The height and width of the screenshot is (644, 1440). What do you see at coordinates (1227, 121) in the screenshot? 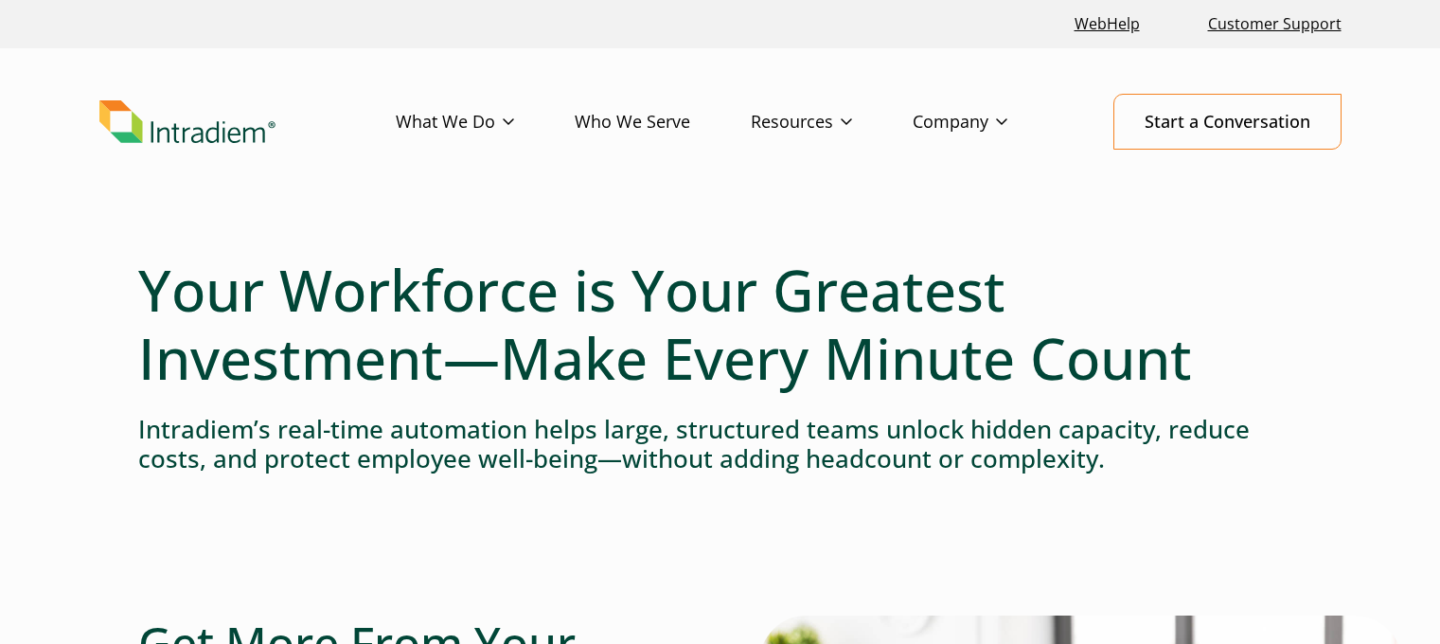
I see `a: Start a Conversation` at bounding box center [1227, 121].